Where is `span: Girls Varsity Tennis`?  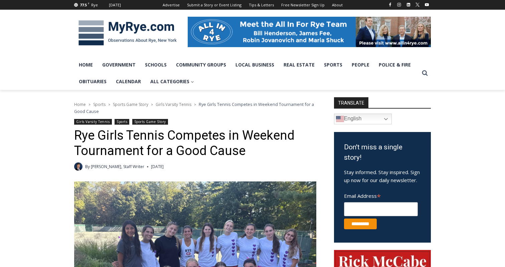 span: Girls Varsity Tennis is located at coordinates (173, 104).